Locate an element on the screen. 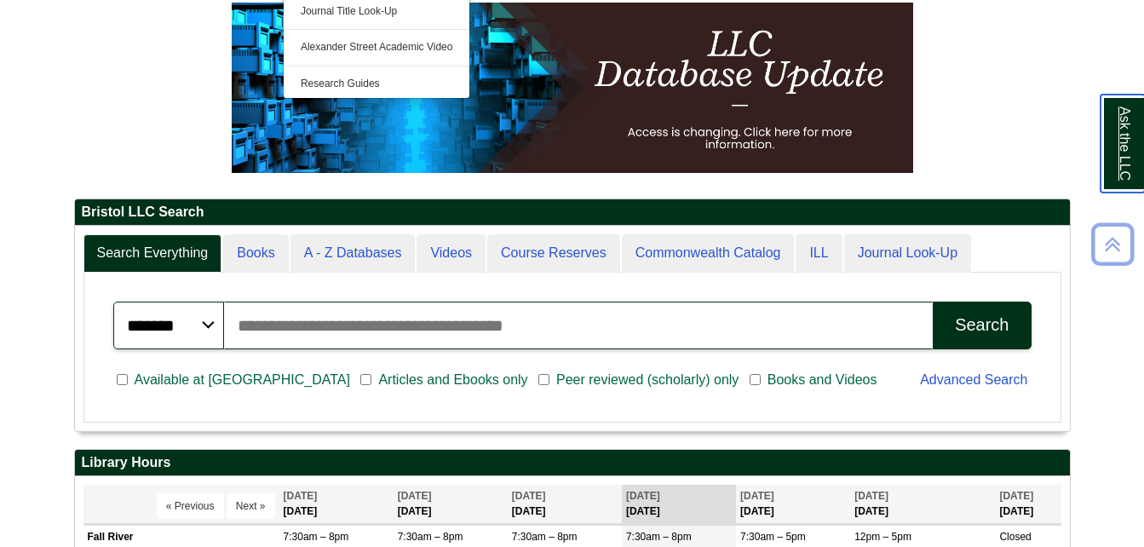 This screenshot has height=547, width=1144. button: « Previous is located at coordinates (190, 506).